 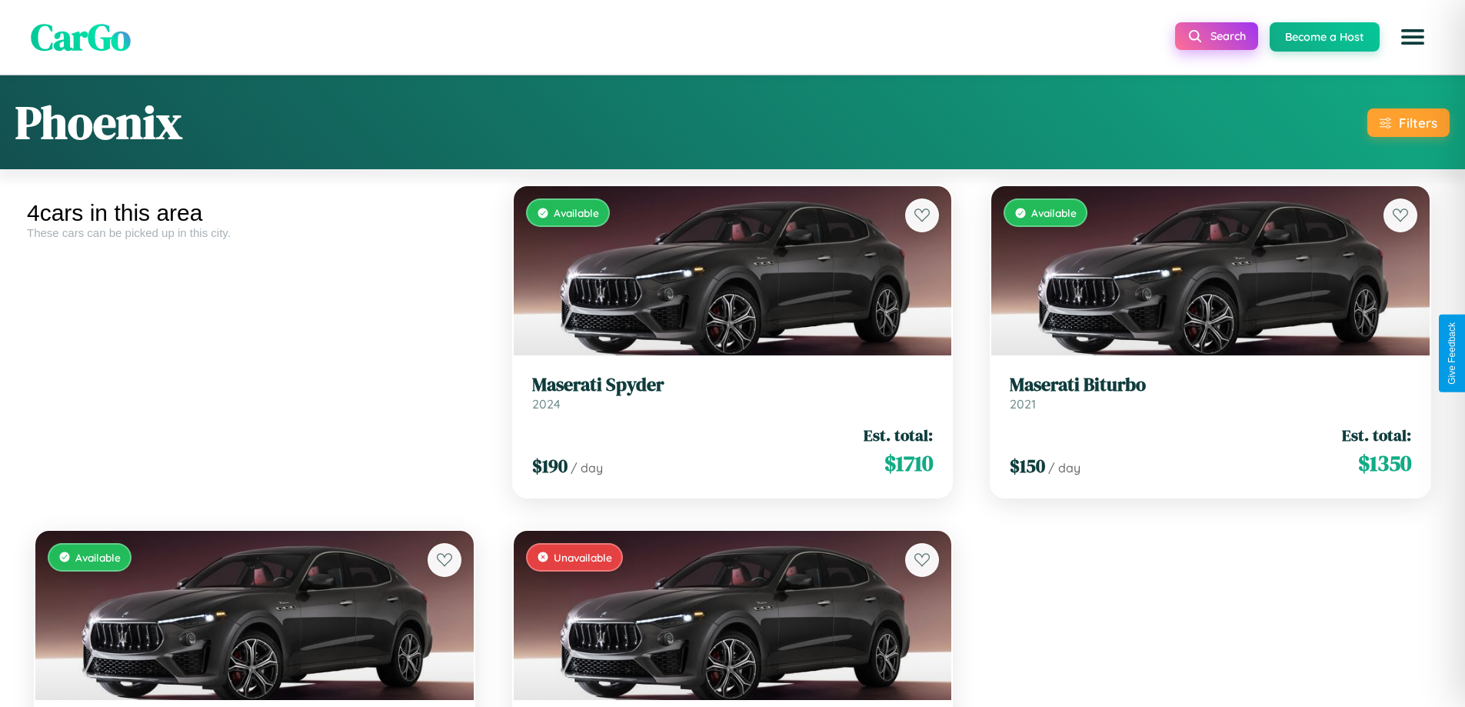 I want to click on span: $ 1350, so click(x=1385, y=463).